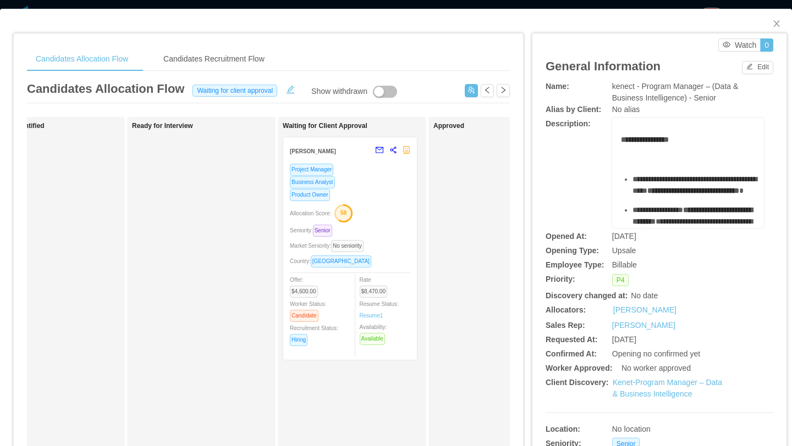 The height and width of the screenshot is (446, 792). What do you see at coordinates (573, 109) in the screenshot?
I see `b: Alias by Client:` at bounding box center [573, 109].